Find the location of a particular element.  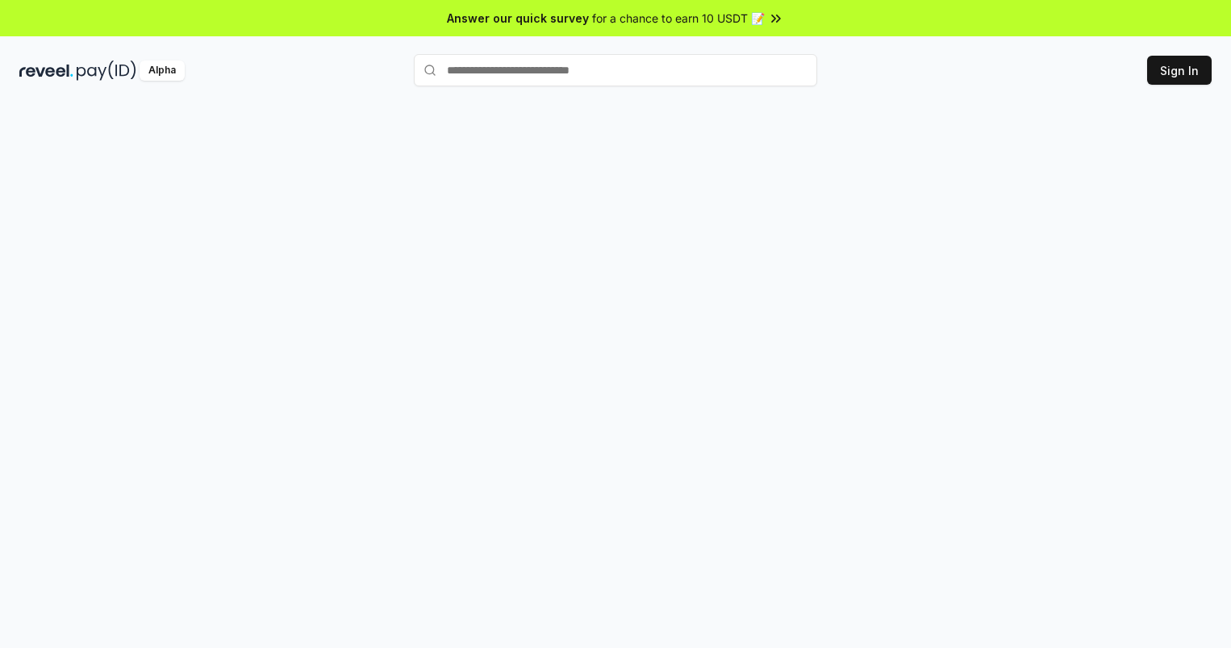

img: pay_id is located at coordinates (106, 70).